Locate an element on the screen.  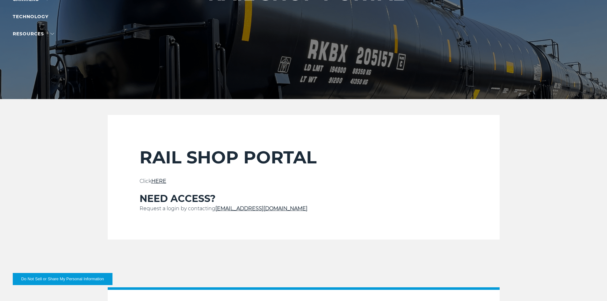
h2: RAIL SHOP PORTAL is located at coordinates (304, 157).